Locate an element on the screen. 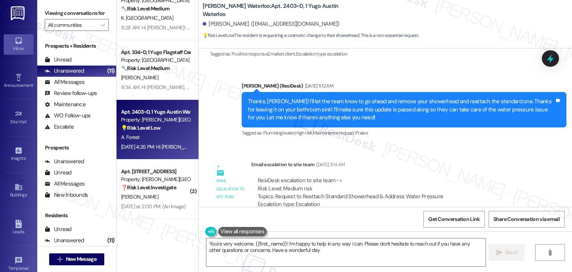  button: Get Conversation Link is located at coordinates (454, 219).